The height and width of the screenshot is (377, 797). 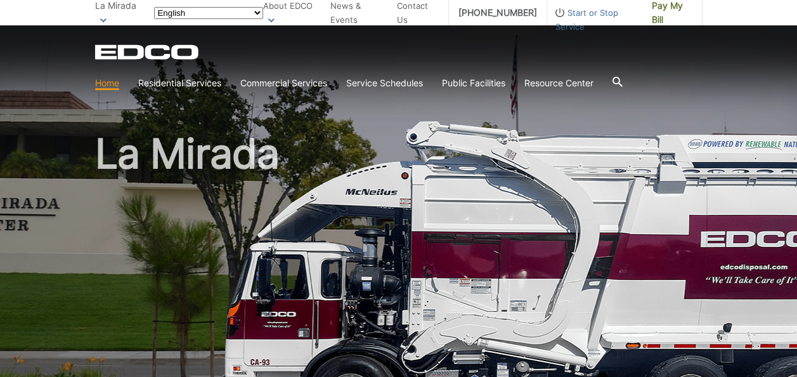 I want to click on select: Select a language, so click(x=209, y=13).